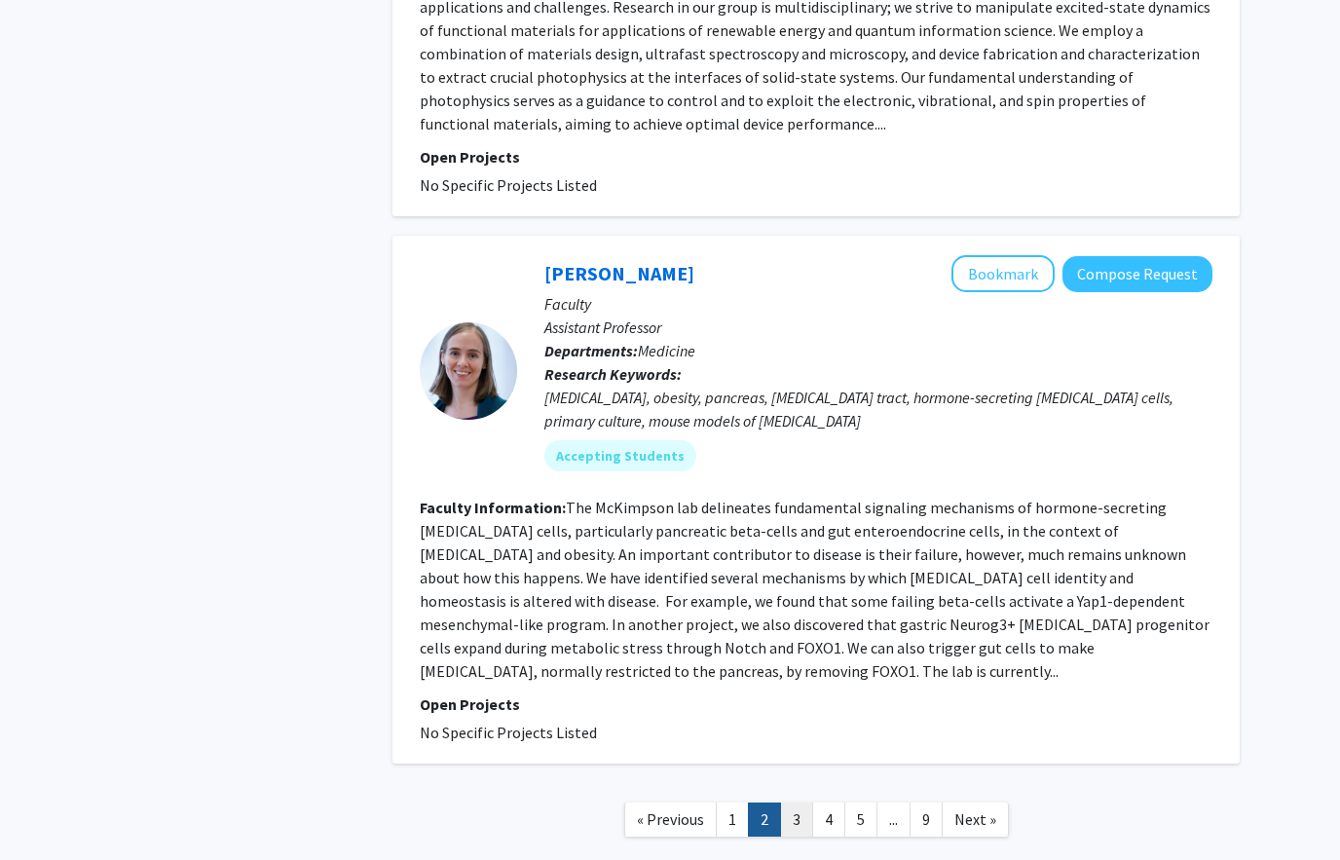  What do you see at coordinates (1003, 274) in the screenshot?
I see `button: Add Wendy McKimpson to Bookmarks` at bounding box center [1003, 274].